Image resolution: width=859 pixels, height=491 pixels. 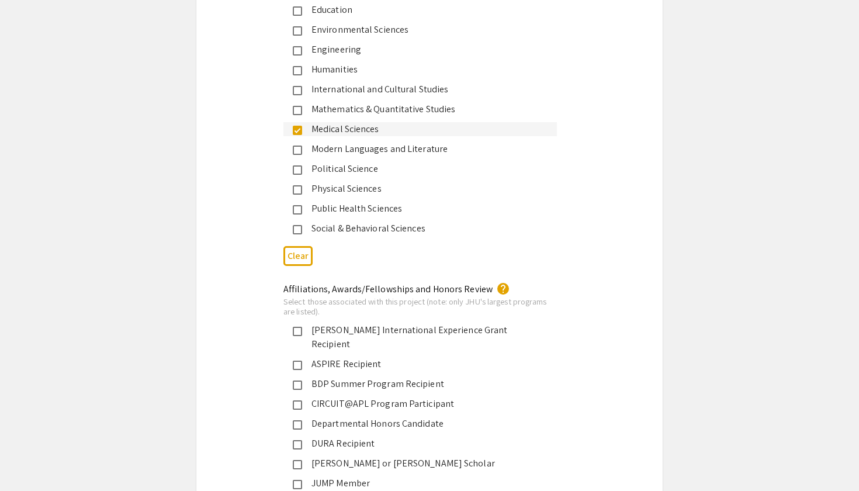 What do you see at coordinates (425, 424) in the screenshot?
I see `div: Departmental Honors Candidate` at bounding box center [425, 424].